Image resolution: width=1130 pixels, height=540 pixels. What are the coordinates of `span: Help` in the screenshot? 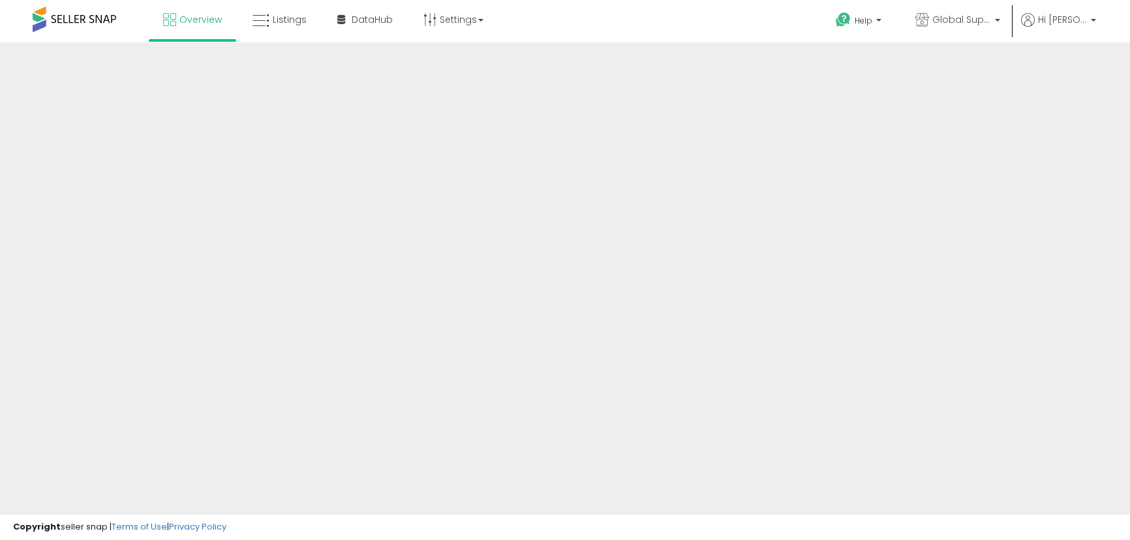 It's located at (863, 20).